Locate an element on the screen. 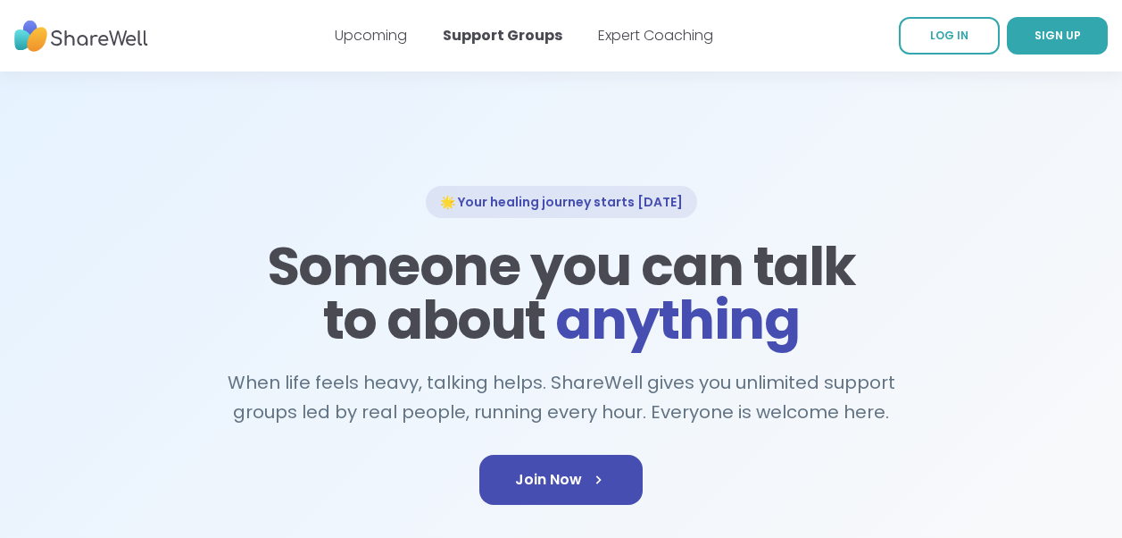 The image size is (1122, 538). a: LOG IN is located at coordinates (949, 36).